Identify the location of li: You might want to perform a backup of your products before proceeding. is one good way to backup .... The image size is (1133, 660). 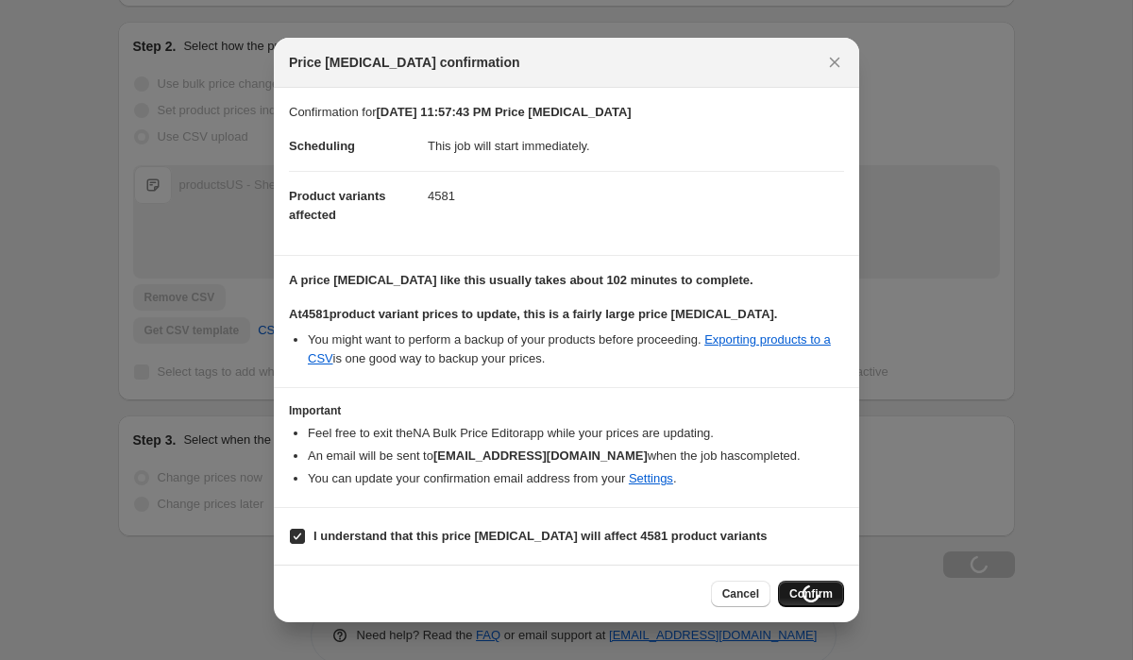
(576, 349).